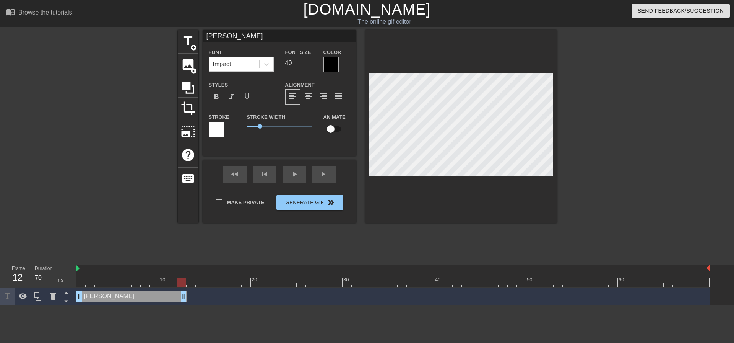 Image resolution: width=734 pixels, height=343 pixels. Describe the element at coordinates (266, 117) in the screenshot. I see `label: Stroke Width` at that location.